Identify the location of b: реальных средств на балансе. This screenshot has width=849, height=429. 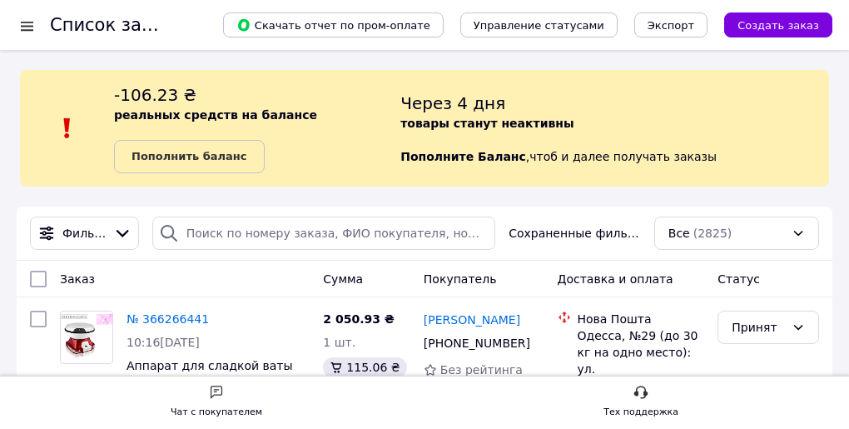
(216, 115).